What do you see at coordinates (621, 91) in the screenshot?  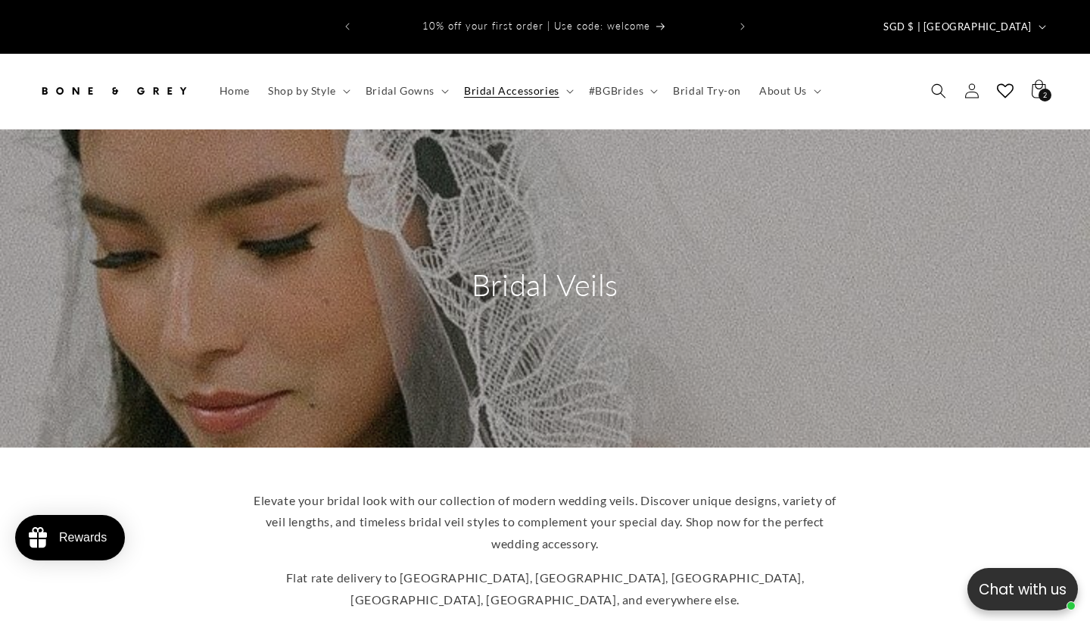 I see `summary: #BGBrides` at bounding box center [621, 91].